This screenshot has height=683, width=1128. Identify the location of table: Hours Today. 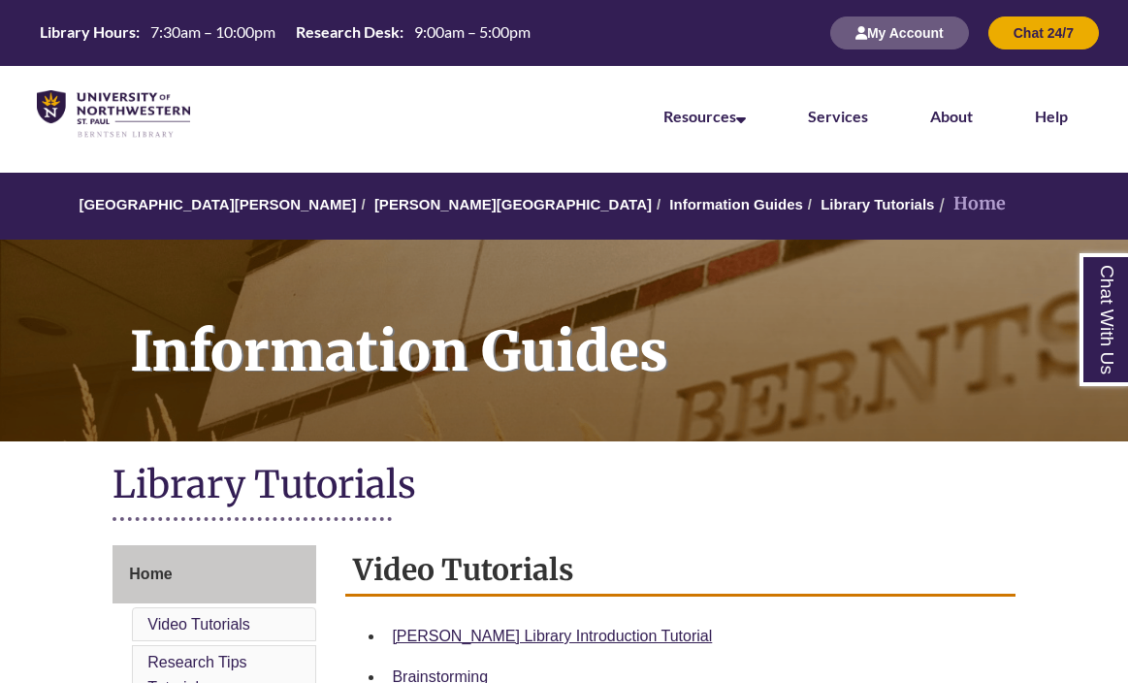
(285, 32).